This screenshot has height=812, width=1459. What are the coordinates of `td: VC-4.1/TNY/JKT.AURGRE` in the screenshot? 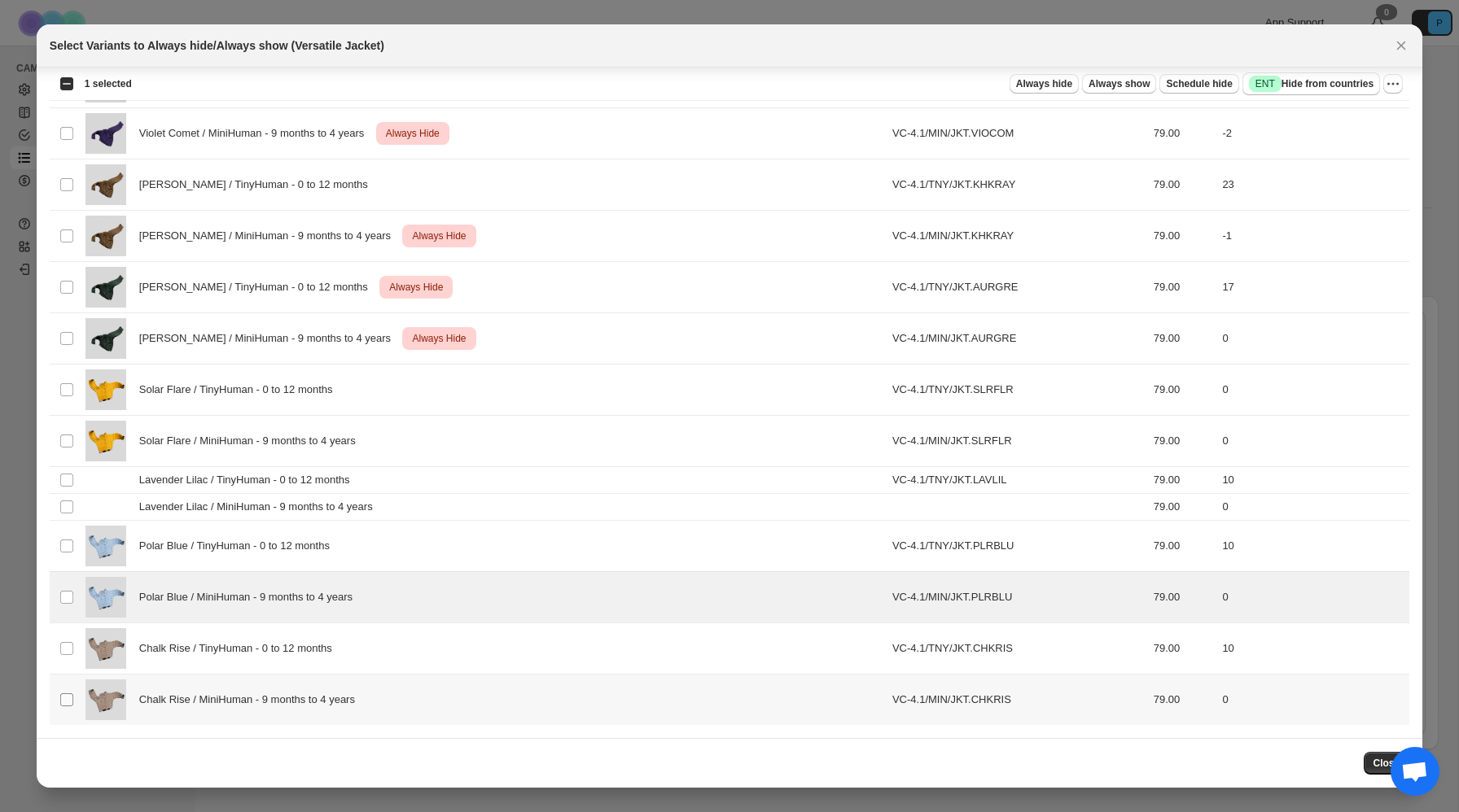 It's located at (1018, 288).